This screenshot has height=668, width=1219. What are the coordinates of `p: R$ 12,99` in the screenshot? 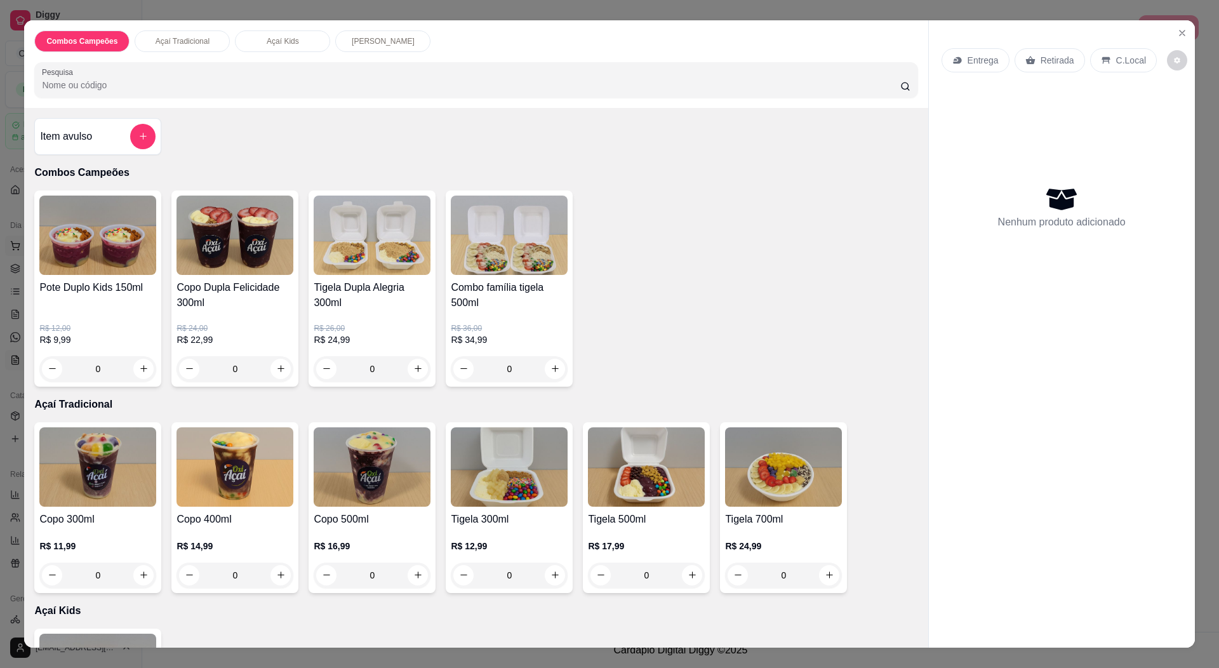 It's located at (509, 546).